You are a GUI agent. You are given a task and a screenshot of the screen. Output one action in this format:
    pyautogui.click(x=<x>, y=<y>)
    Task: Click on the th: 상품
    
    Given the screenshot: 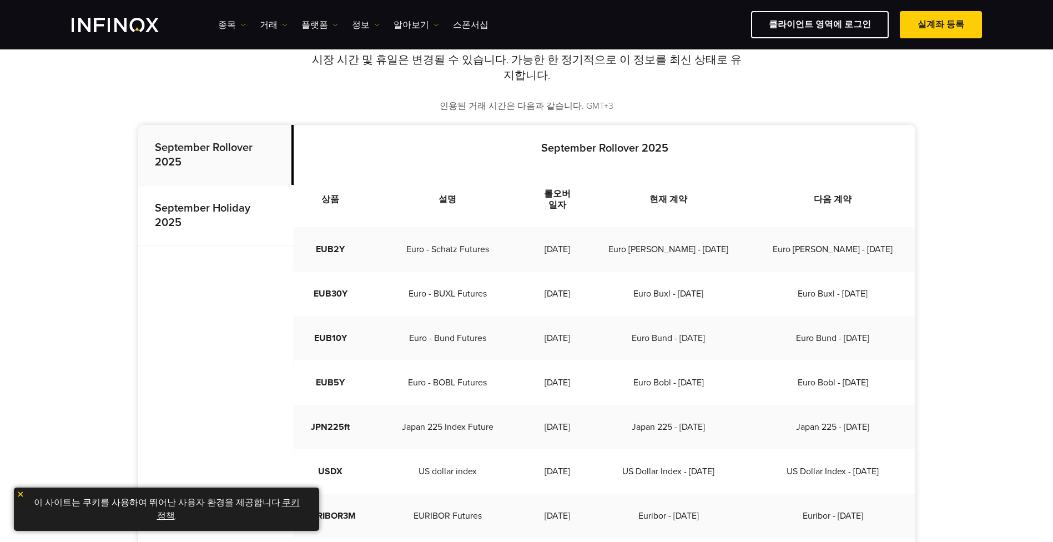 What is the action you would take?
    pyautogui.click(x=330, y=199)
    